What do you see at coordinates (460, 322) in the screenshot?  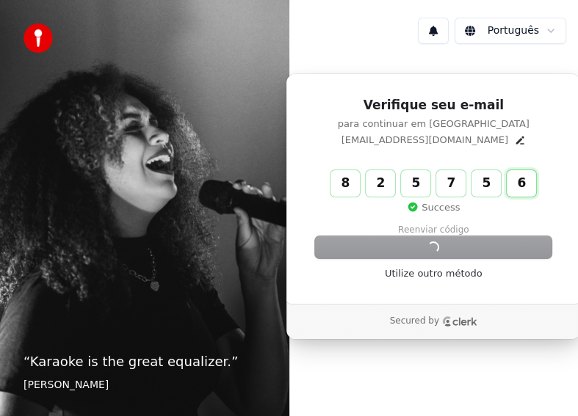 I see `a: Clerk logo` at bounding box center [460, 322].